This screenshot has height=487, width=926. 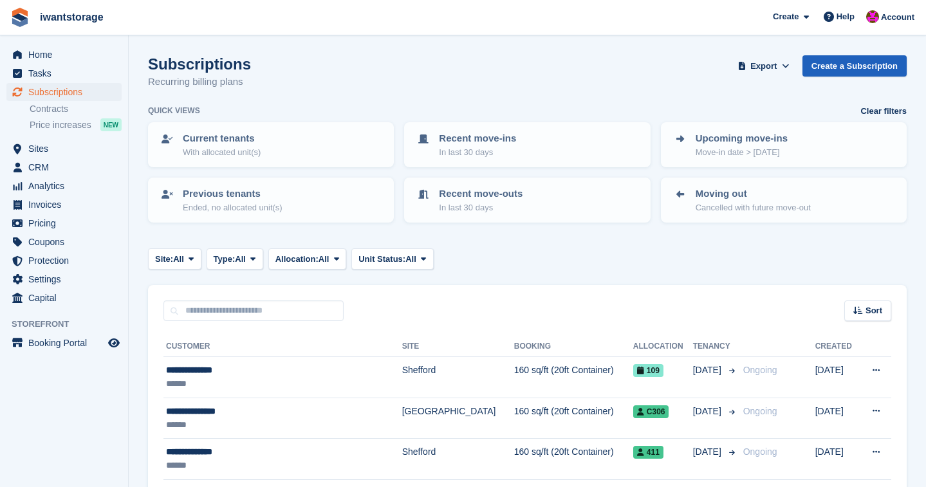 I want to click on button: Unit Status: All, so click(x=392, y=259).